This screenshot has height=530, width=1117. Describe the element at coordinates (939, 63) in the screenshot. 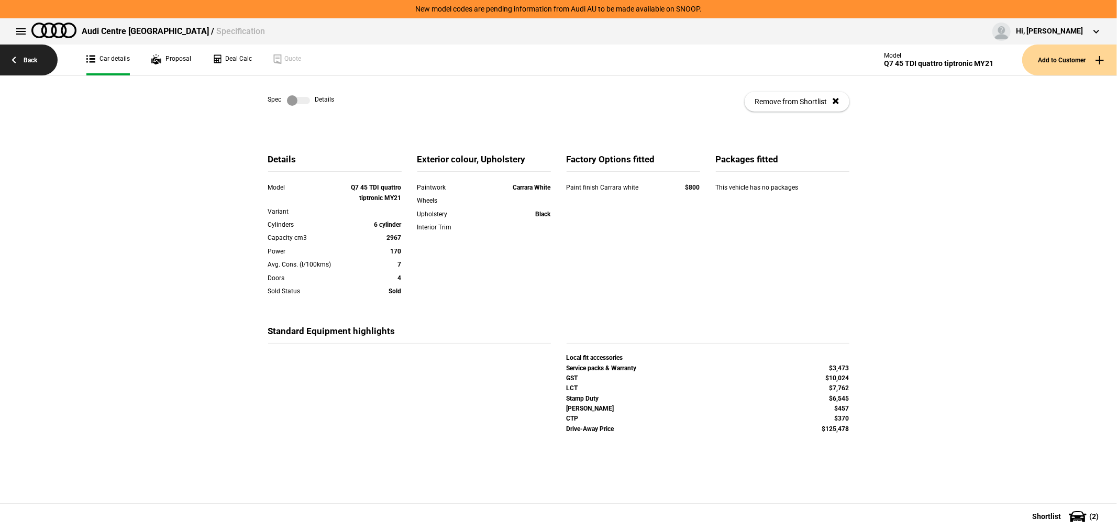

I see `div: Q7 45 TDI quattro tiptronic MY21` at that location.